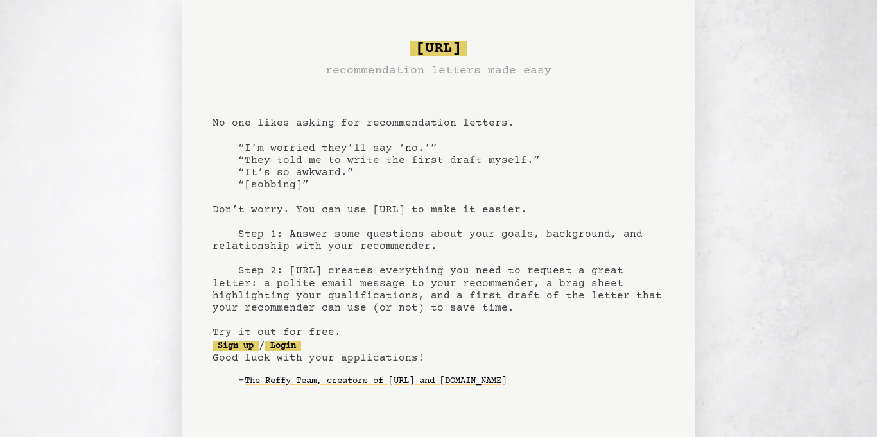 The image size is (877, 437). What do you see at coordinates (236, 346) in the screenshot?
I see `a: Sign up` at bounding box center [236, 346].